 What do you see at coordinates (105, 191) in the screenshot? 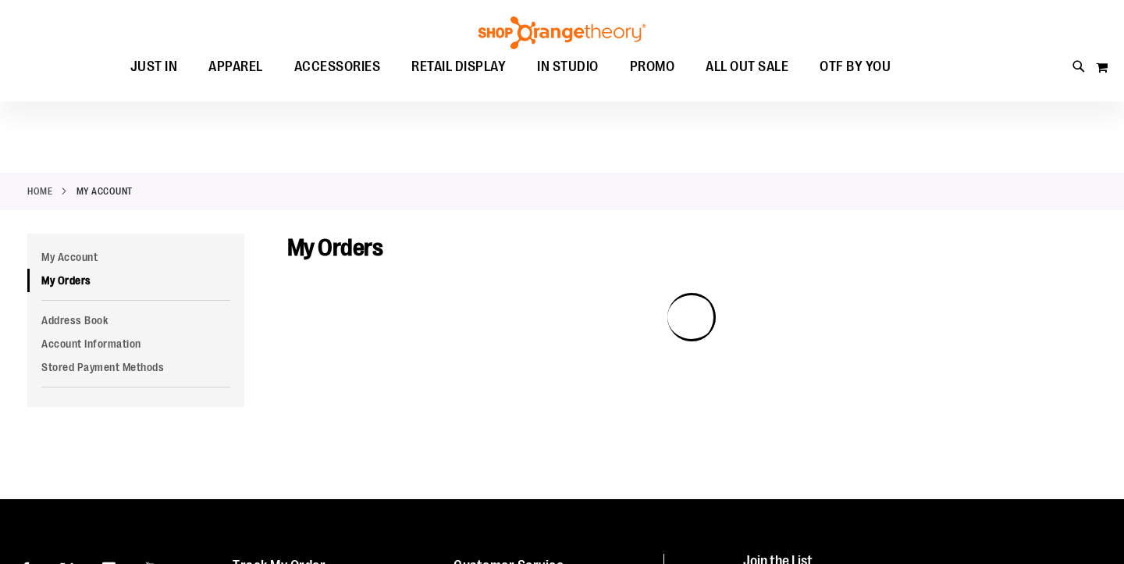
I see `strong: My Account` at bounding box center [105, 191].